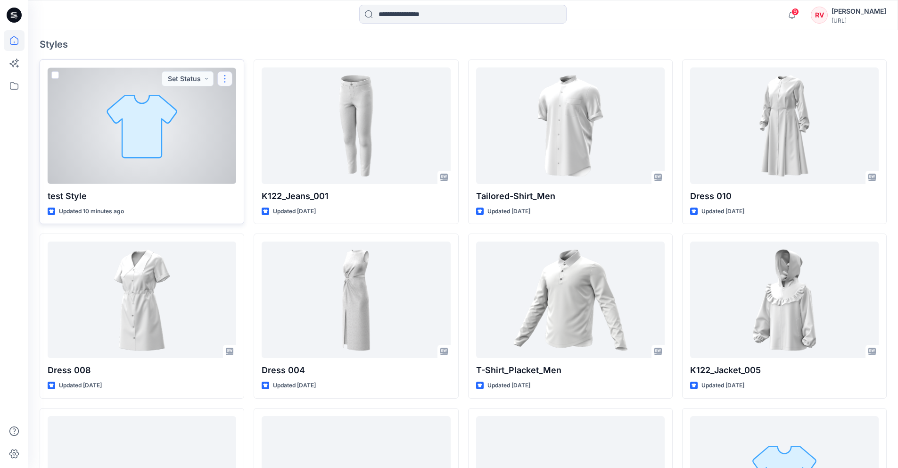  What do you see at coordinates (571, 299) in the screenshot?
I see `a: T-Shirt_Placket_Men` at bounding box center [571, 299].